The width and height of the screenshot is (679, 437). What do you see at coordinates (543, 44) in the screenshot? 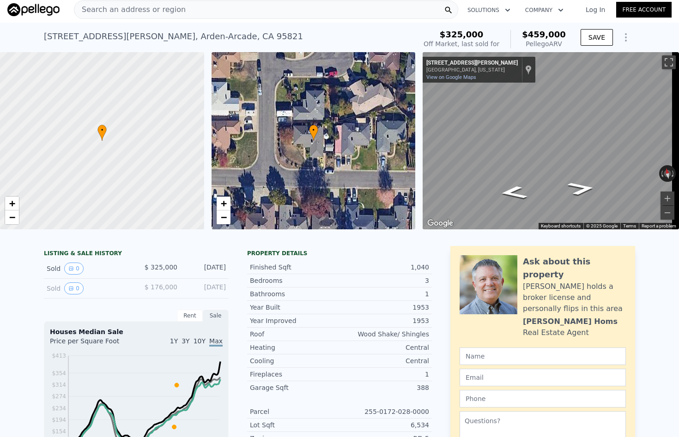
I see `div: Pellego ARV` at bounding box center [543, 44].